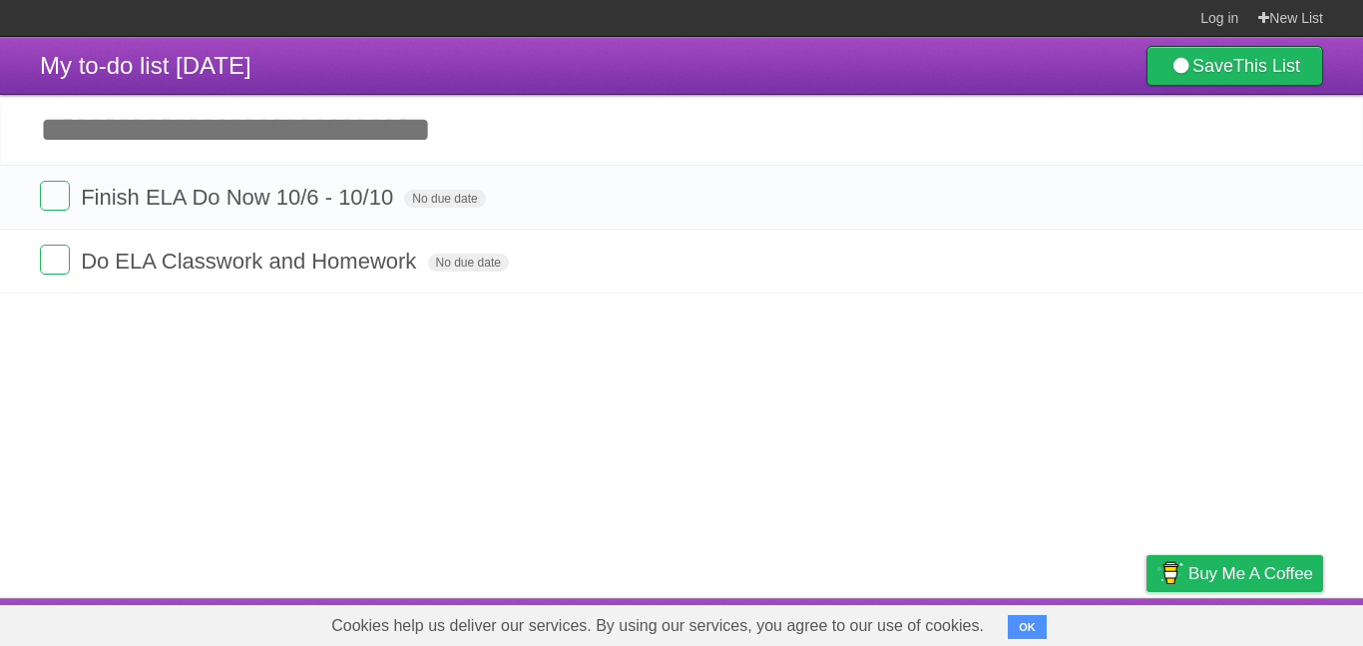 The image size is (1363, 646). What do you see at coordinates (902, 622) in the screenshot?
I see `a: About` at bounding box center [902, 622].